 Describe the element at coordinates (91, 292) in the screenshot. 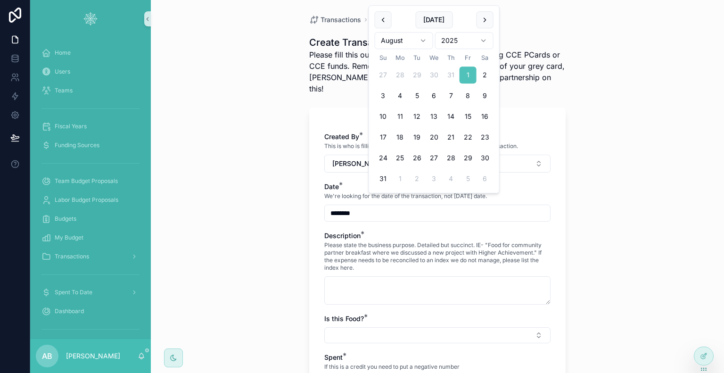

I see `a: Spent To Date` at that location.